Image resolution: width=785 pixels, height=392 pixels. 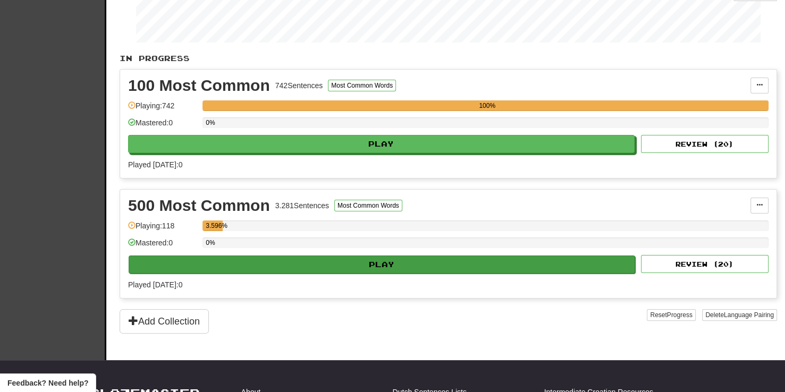 I want to click on div: 100 Most Common, so click(x=199, y=86).